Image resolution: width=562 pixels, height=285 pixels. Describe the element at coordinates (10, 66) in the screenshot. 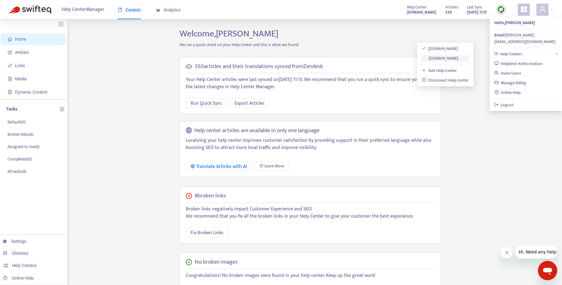

I see `span: link` at that location.